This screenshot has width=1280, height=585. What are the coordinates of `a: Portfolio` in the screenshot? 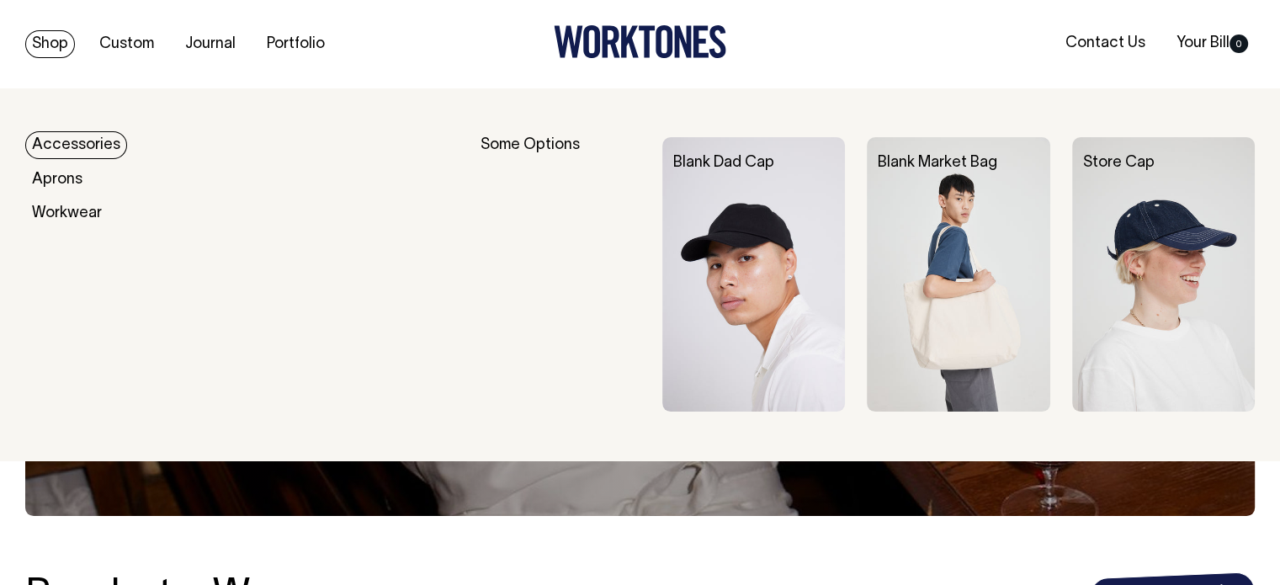 It's located at (295, 44).